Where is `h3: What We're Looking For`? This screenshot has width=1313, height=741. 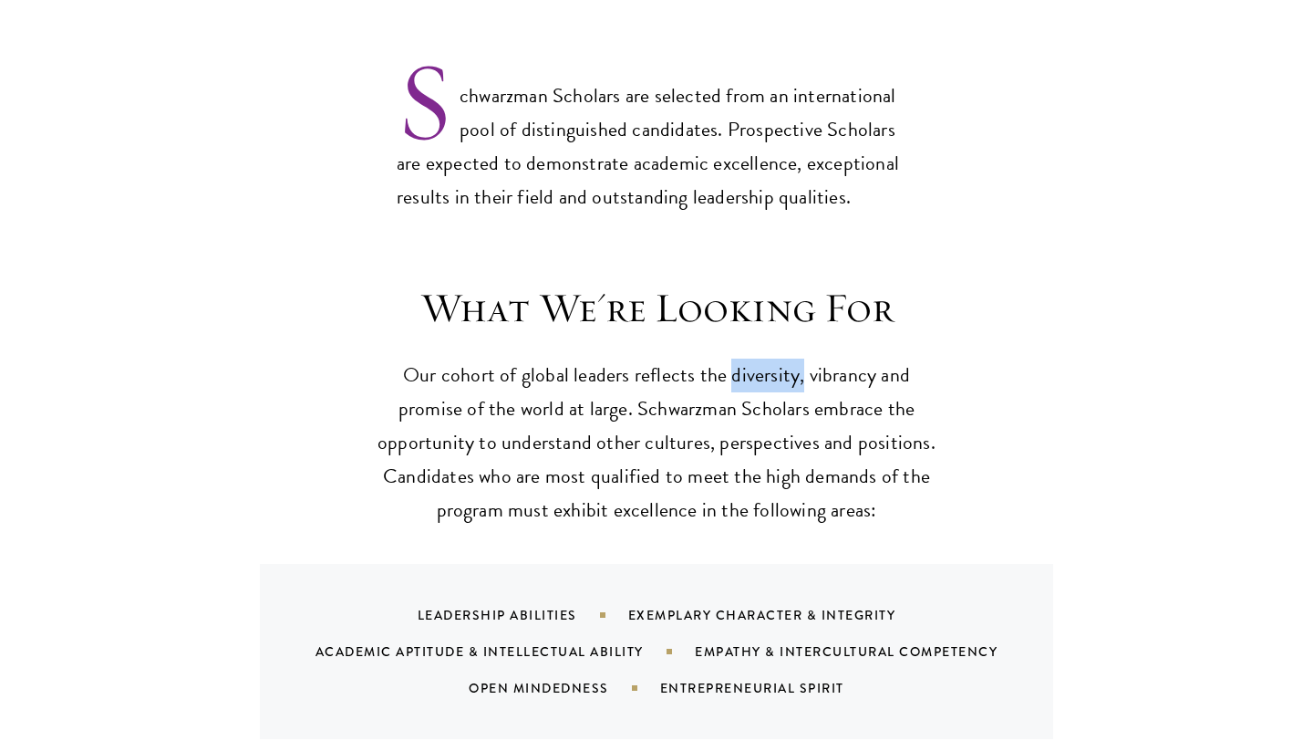 h3: What We're Looking For is located at coordinates (657, 308).